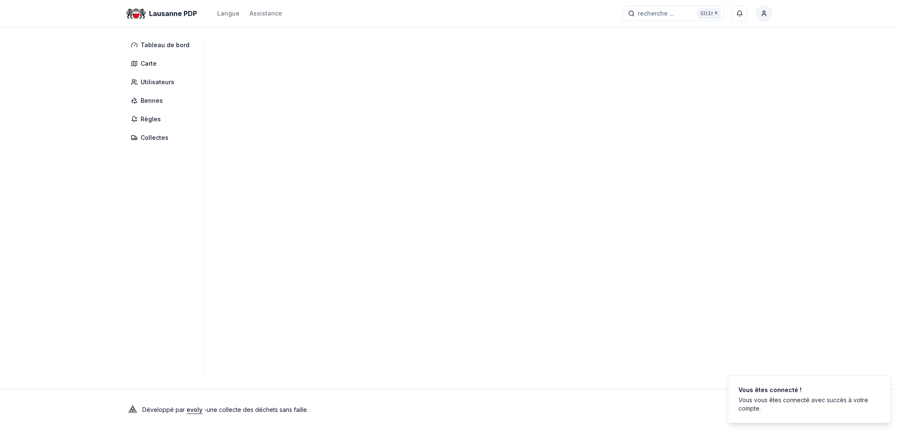  Describe the element at coordinates (158, 82) in the screenshot. I see `span: Utilisateurs` at that location.